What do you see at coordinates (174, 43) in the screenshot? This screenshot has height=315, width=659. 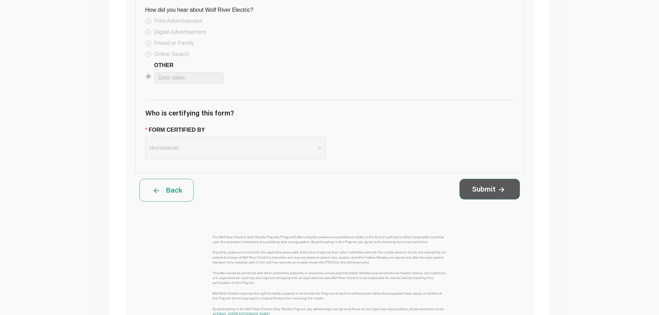 I see `span: Friend or Family` at bounding box center [174, 43].